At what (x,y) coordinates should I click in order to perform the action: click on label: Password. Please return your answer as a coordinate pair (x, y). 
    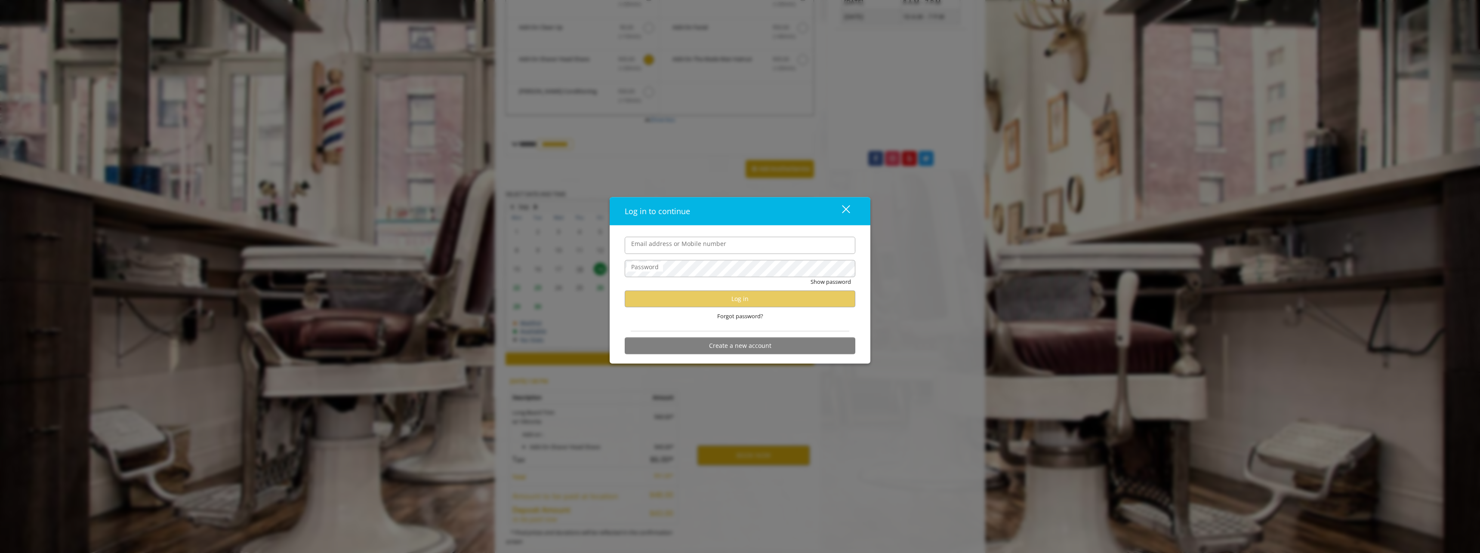
    Looking at the image, I should click on (645, 267).